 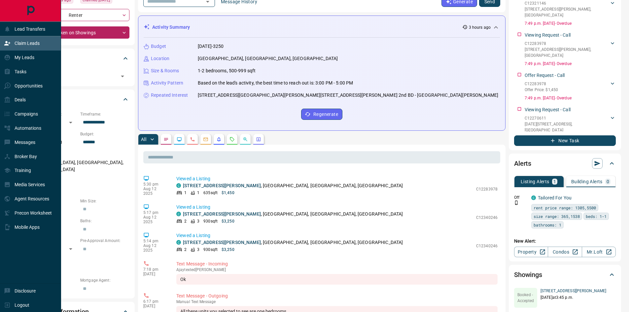 I want to click on p: 3 hours ago, so click(x=480, y=27).